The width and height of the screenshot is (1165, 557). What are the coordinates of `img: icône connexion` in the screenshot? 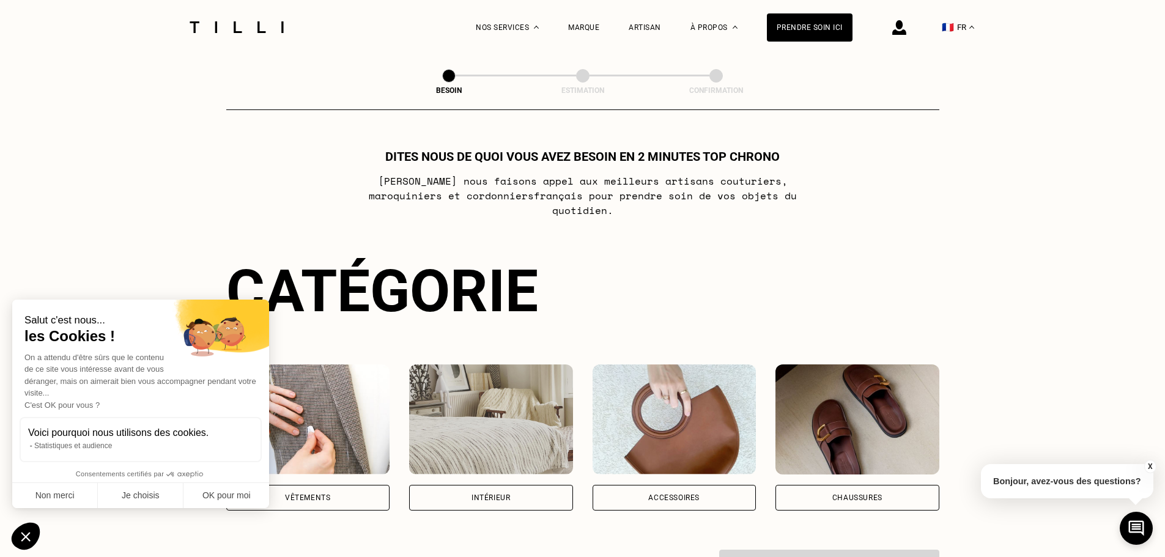 It's located at (899, 28).